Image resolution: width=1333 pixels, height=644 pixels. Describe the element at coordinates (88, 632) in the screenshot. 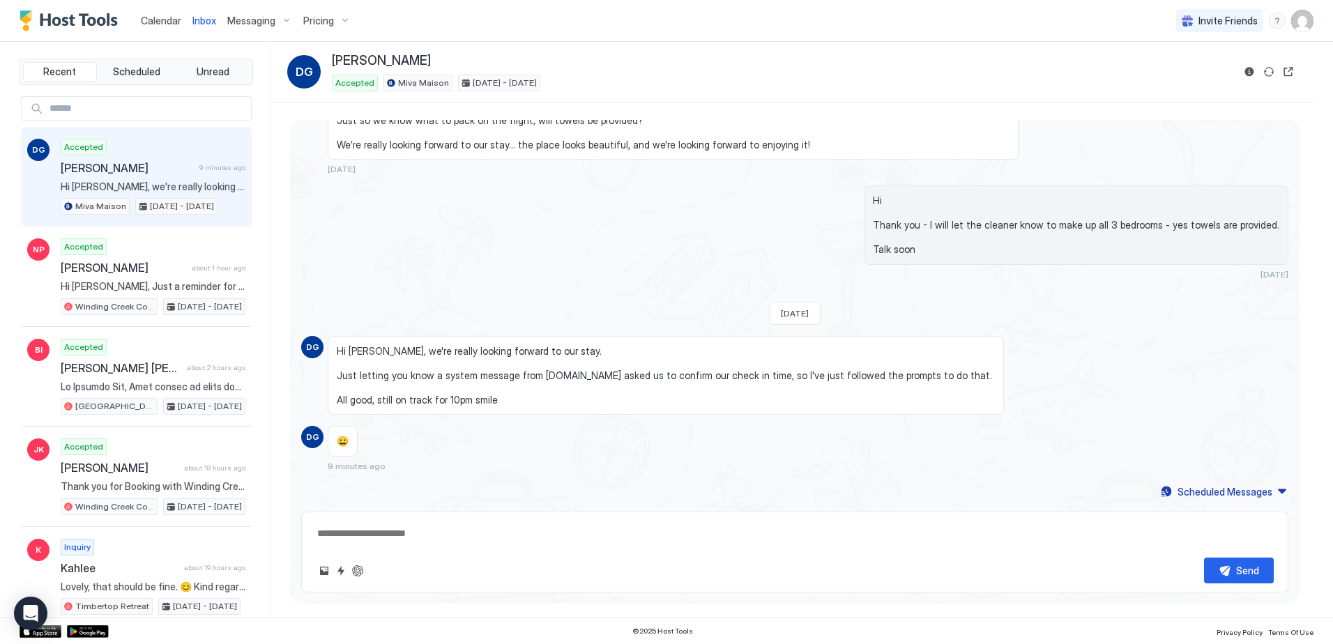

I see `div: Google Play Store` at that location.